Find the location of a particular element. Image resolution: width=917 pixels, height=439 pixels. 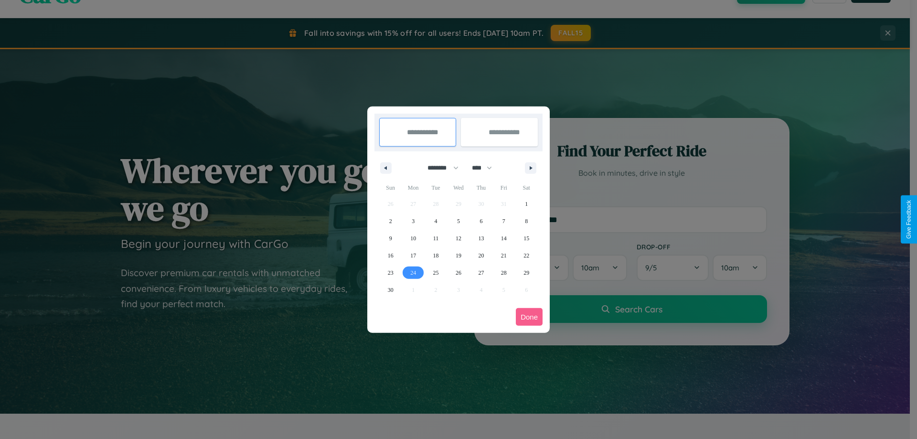

span: Sat is located at coordinates (526, 188).